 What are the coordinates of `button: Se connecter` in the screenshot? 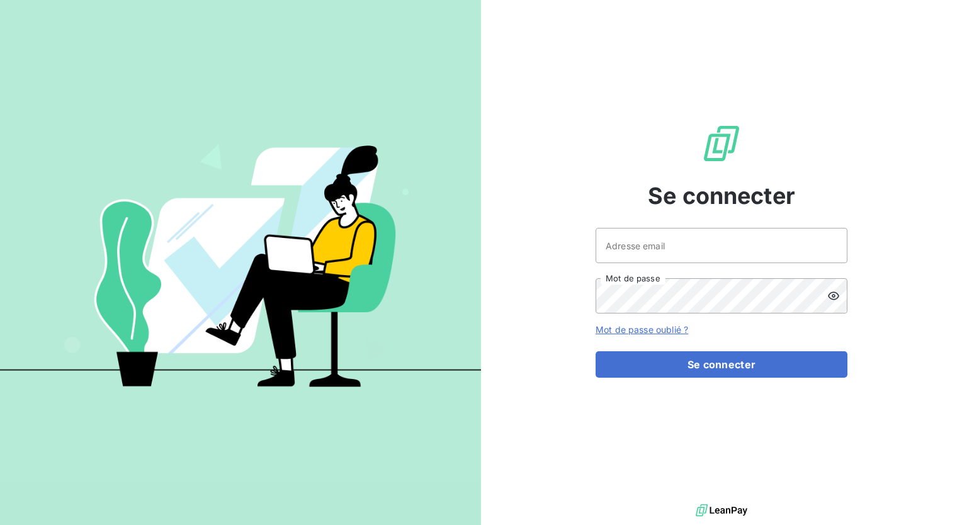 It's located at (721, 364).